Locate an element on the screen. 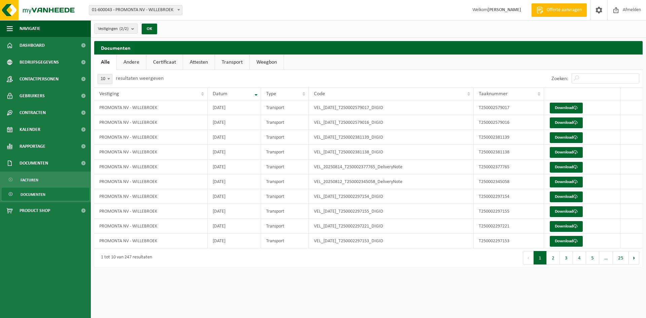  span: Datum is located at coordinates (220, 94).